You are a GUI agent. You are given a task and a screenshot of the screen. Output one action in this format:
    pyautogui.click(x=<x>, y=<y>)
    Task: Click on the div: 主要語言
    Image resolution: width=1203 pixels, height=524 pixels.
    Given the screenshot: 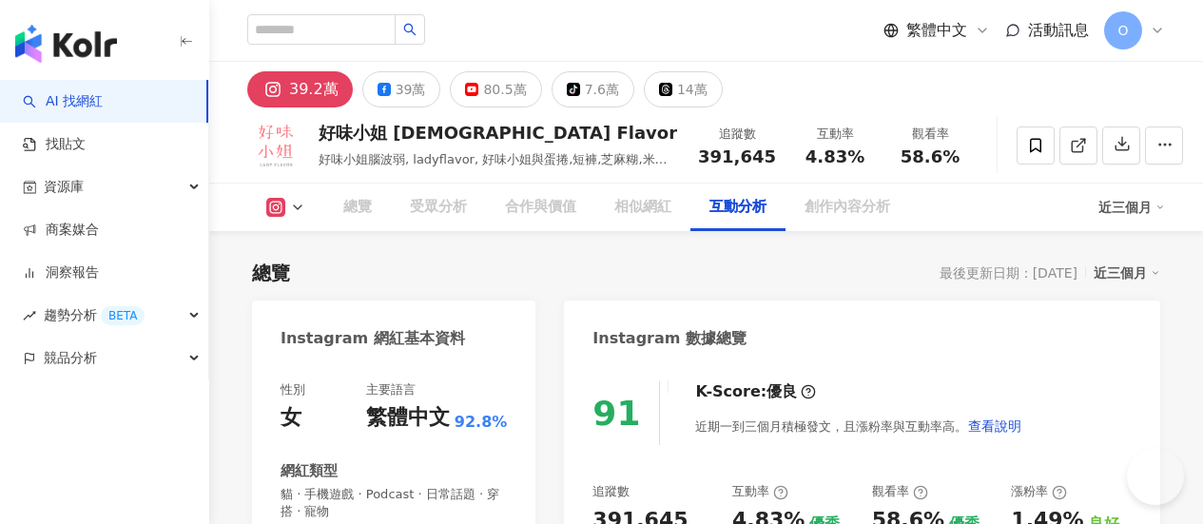 What is the action you would take?
    pyautogui.click(x=391, y=390)
    